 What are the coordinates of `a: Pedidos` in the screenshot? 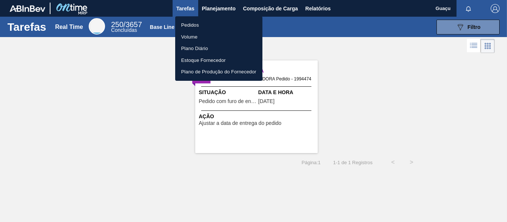 It's located at (219, 25).